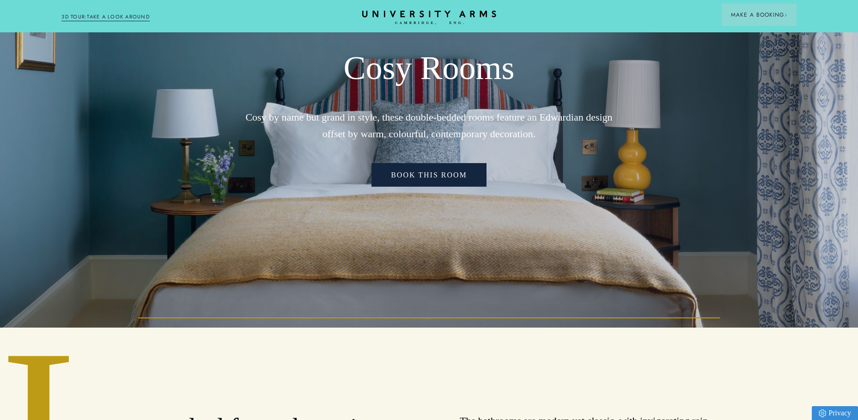 This screenshot has height=420, width=858. Describe the element at coordinates (429, 175) in the screenshot. I see `a: Book This Room` at that location.